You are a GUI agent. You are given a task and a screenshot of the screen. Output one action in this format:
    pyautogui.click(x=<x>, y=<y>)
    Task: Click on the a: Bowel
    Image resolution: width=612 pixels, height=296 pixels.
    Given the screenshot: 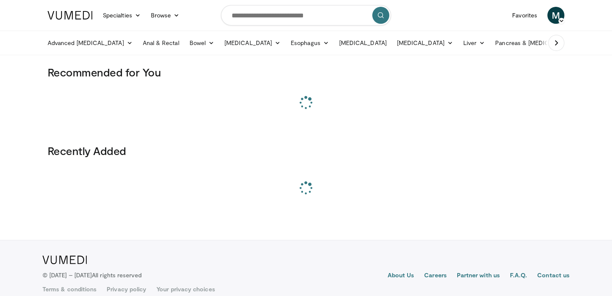 What is the action you would take?
    pyautogui.click(x=202, y=43)
    